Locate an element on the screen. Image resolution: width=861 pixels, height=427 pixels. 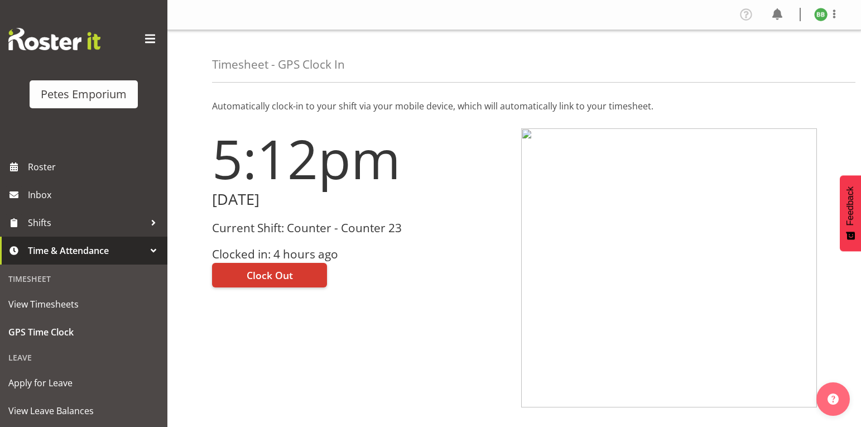
img: beena-bist9974.jpg is located at coordinates (821, 15).